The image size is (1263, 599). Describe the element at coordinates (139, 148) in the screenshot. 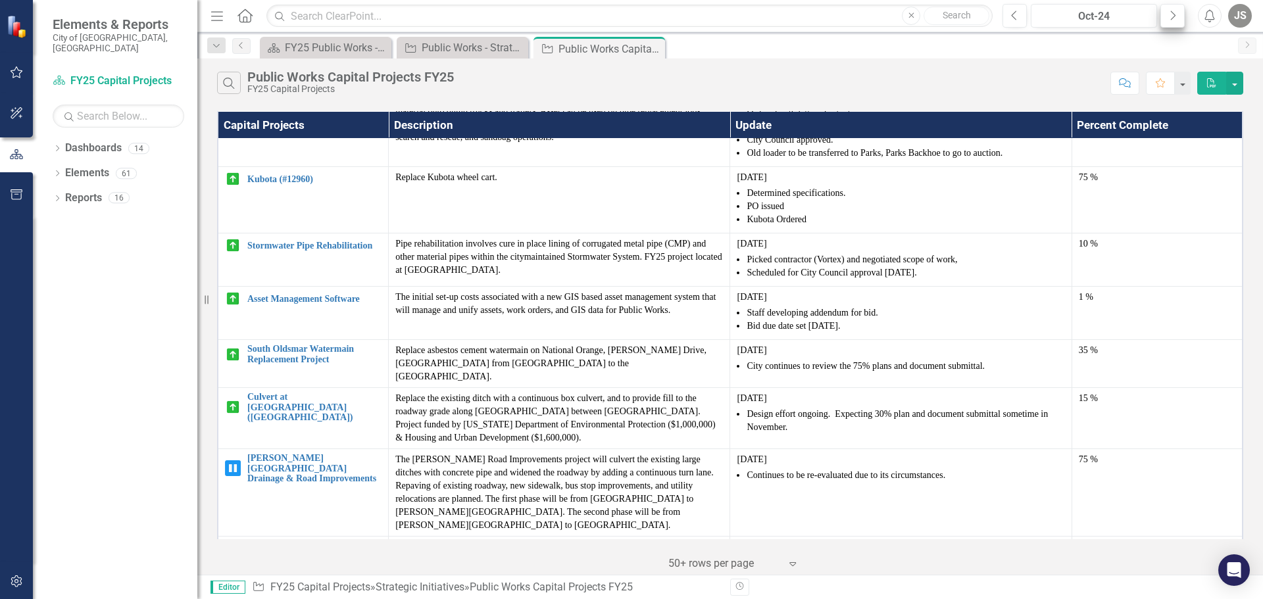

I see `div: 14` at that location.